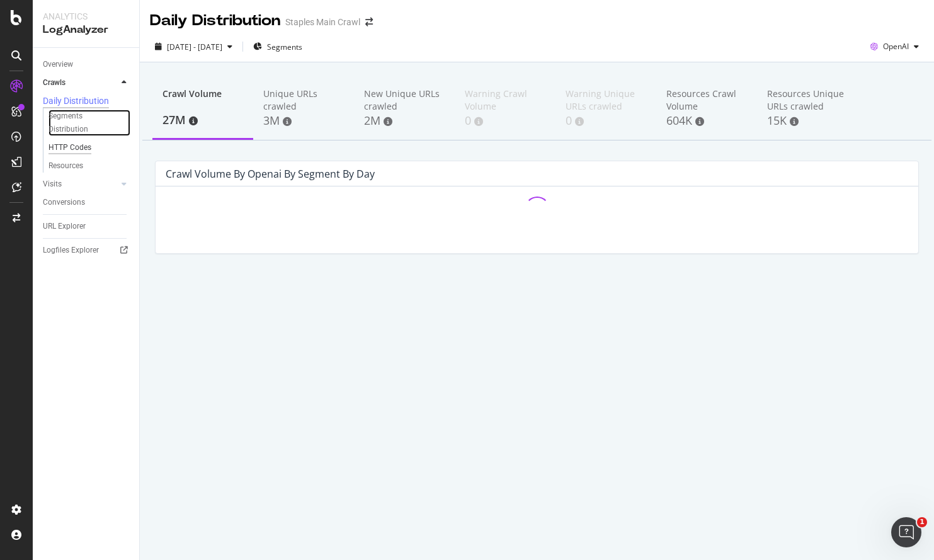  What do you see at coordinates (285, 47) in the screenshot?
I see `span: Segments` at bounding box center [285, 47].